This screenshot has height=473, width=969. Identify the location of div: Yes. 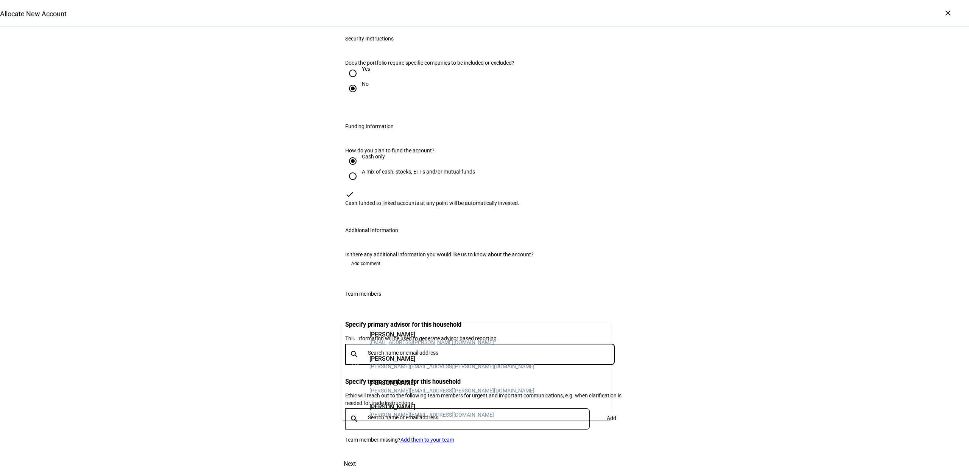
(366, 69).